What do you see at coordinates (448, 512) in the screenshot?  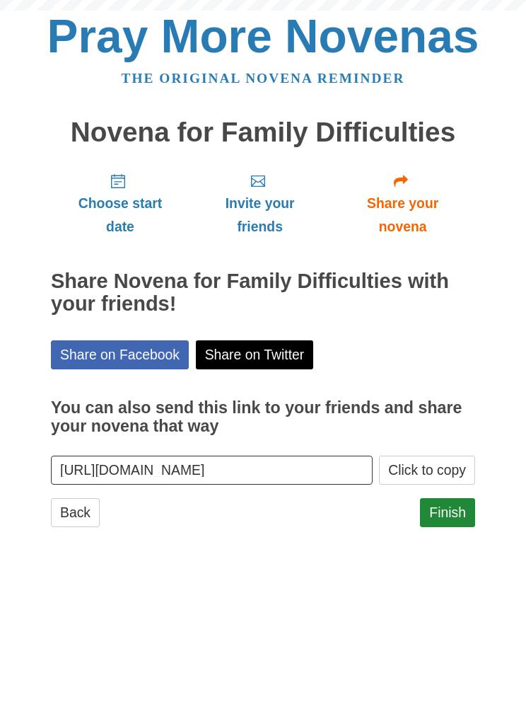 I see `a: Finish` at bounding box center [448, 512].